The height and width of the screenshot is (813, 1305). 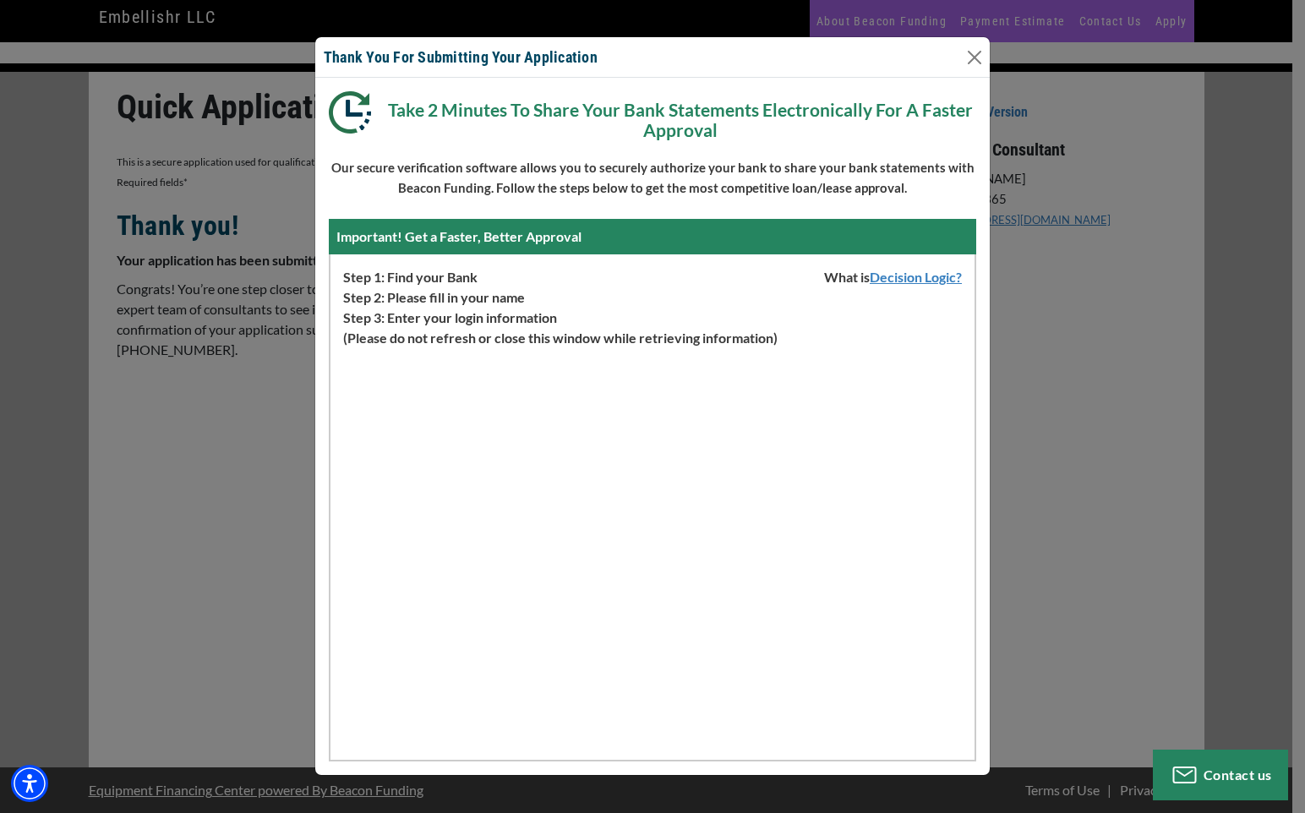 What do you see at coordinates (1220, 775) in the screenshot?
I see `button: Contact us` at bounding box center [1220, 775].